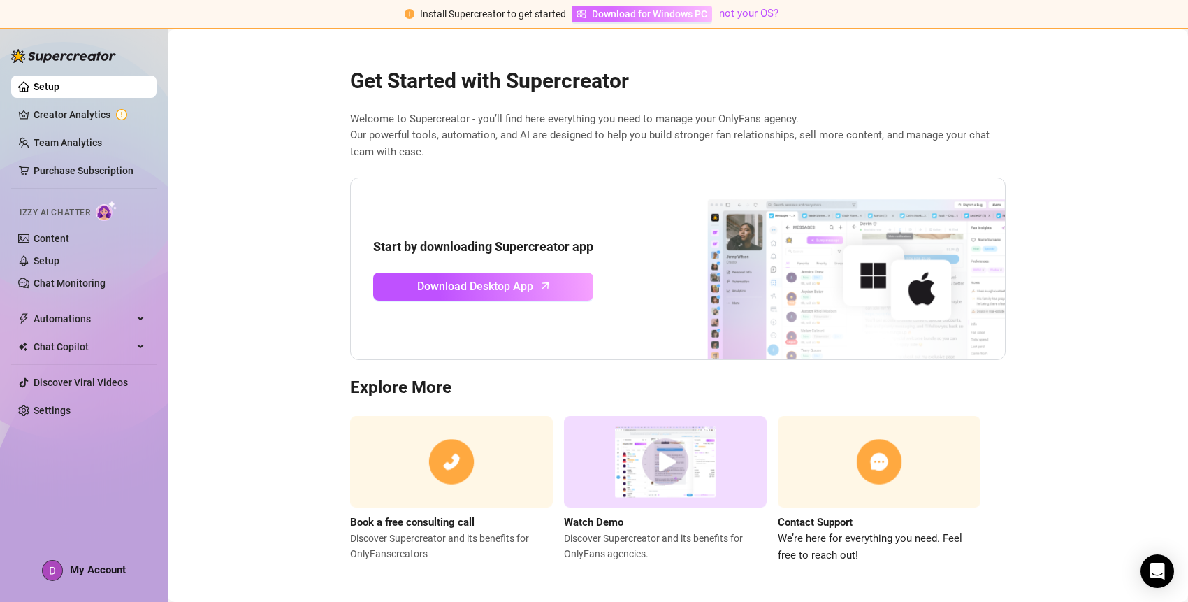 The height and width of the screenshot is (602, 1188). Describe the element at coordinates (879, 547) in the screenshot. I see `span: We’re here for everything you need. Feel free to reach out!` at that location.